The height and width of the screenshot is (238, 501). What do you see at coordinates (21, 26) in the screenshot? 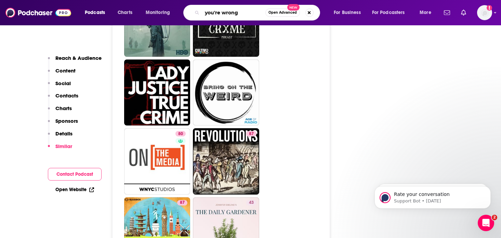
I see `img: Profile image for Support Bot` at bounding box center [21, 26].